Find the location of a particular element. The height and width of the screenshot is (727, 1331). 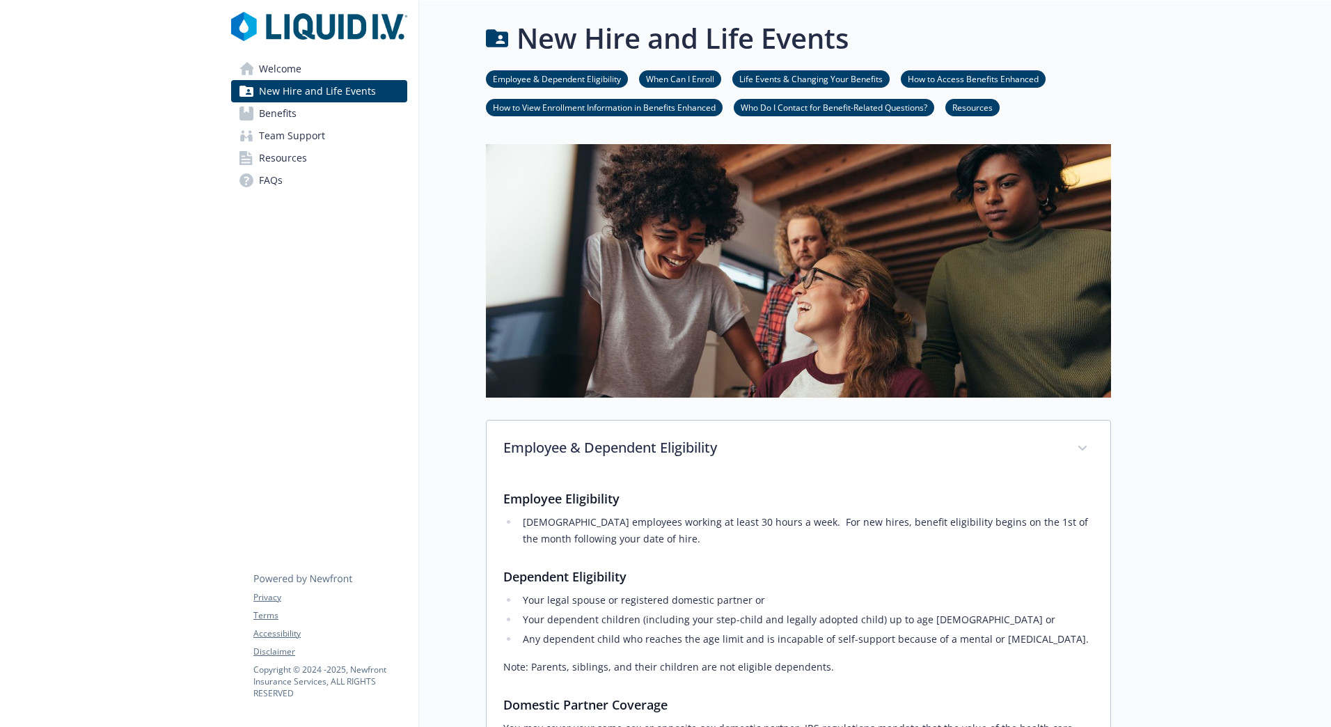

span: Resources is located at coordinates (283, 158).